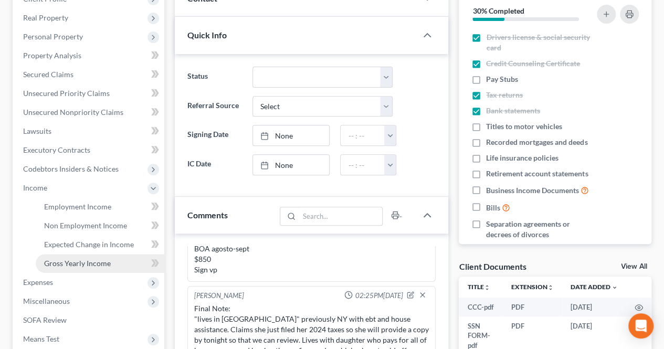 Image resolution: width=664 pixels, height=349 pixels. I want to click on span: Gross Yearly Income, so click(77, 263).